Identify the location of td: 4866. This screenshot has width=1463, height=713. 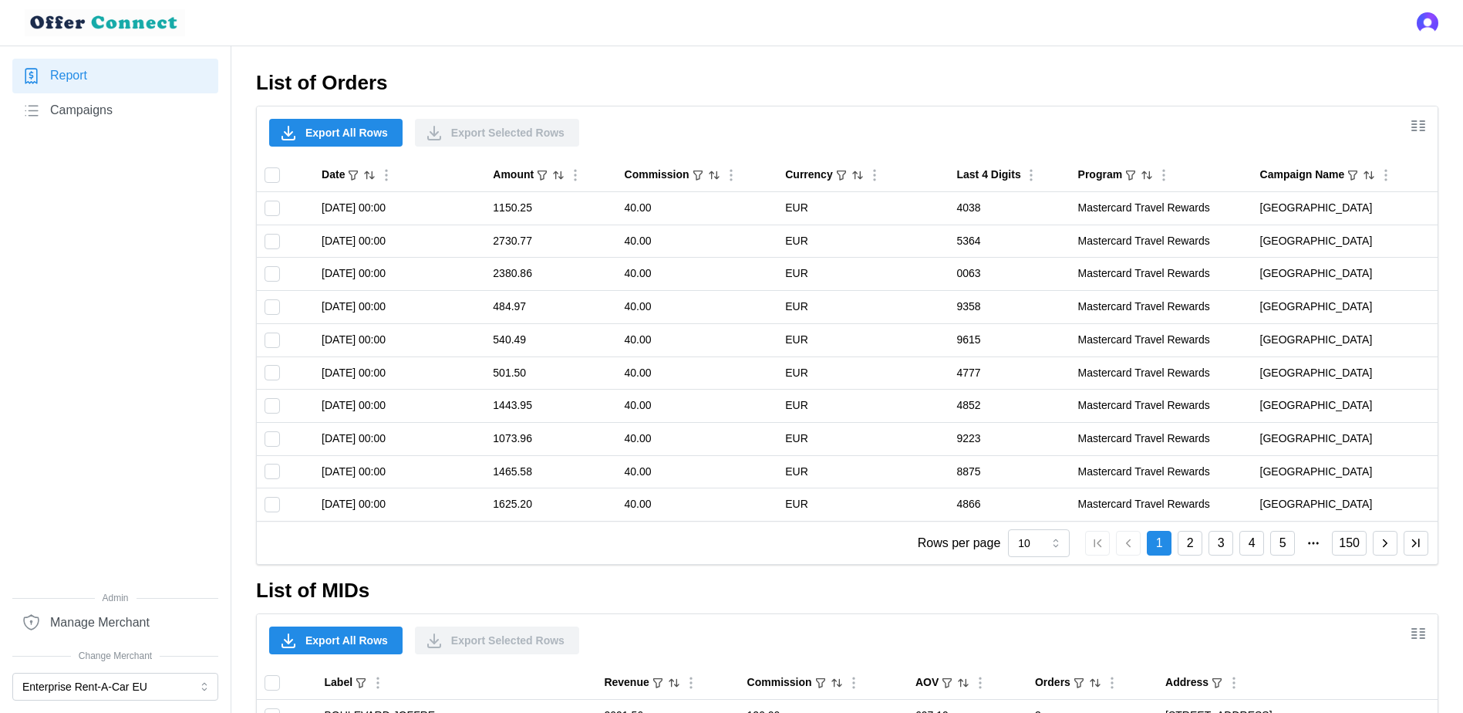
(1009, 504).